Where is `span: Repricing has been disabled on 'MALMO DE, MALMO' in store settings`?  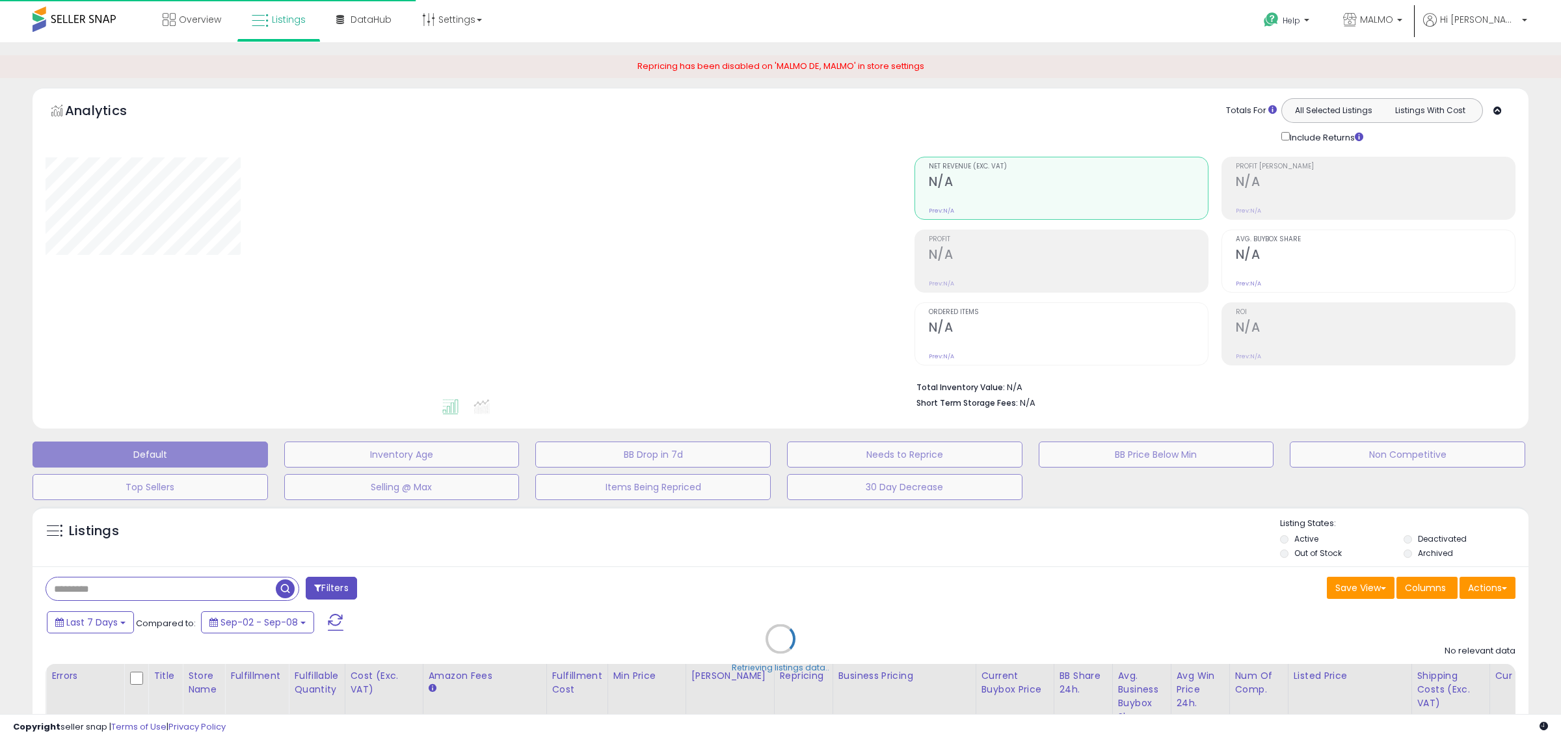 span: Repricing has been disabled on 'MALMO DE, MALMO' in store settings is located at coordinates (780, 66).